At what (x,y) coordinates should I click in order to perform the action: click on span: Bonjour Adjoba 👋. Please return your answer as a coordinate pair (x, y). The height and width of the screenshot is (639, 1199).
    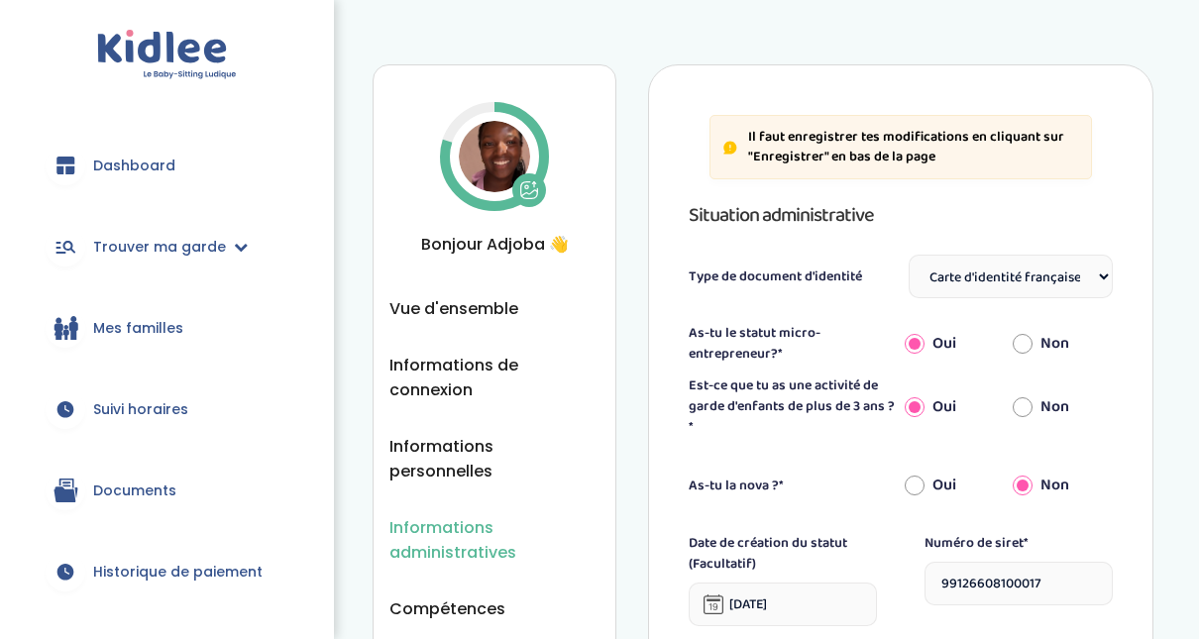
    Looking at the image, I should click on (494, 244).